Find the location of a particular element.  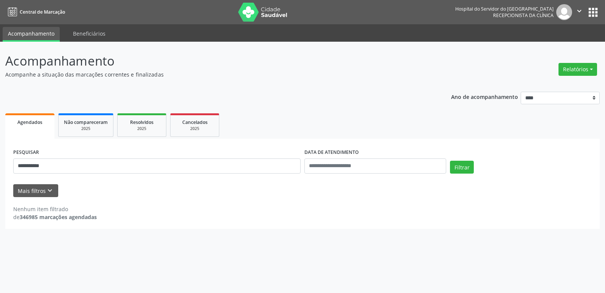

span: Cancelados is located at coordinates (195, 122).